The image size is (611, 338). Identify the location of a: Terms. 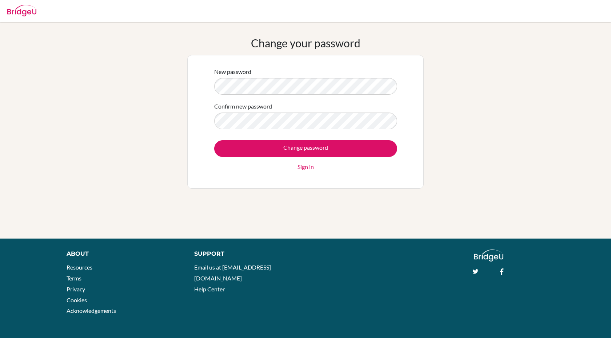
(74, 278).